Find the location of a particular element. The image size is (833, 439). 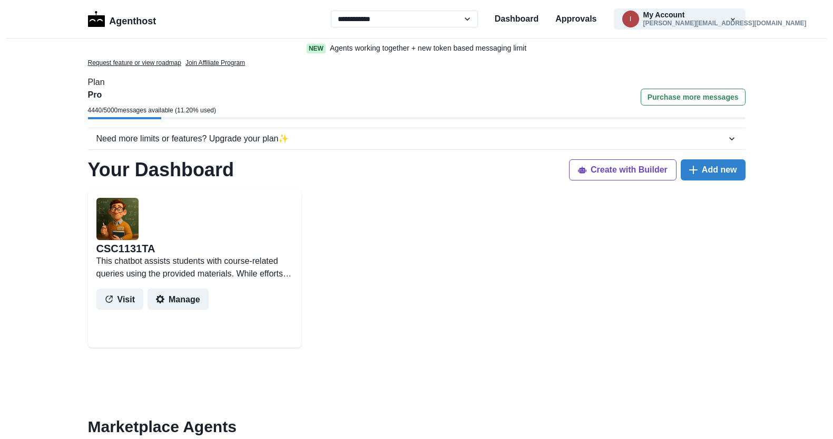

p: Agenthost is located at coordinates (132, 19).